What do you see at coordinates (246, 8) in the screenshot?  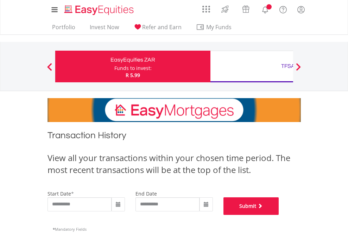 I see `a: Vouchers` at bounding box center [246, 8].